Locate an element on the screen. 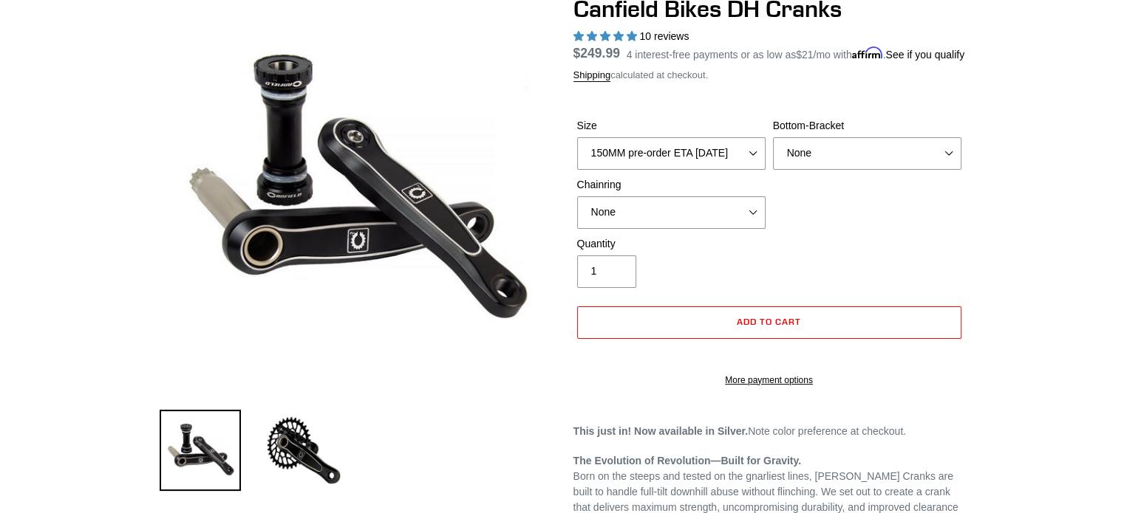 The width and height of the screenshot is (1124, 513). strong: The Evolution of Revolution—Built for Gravity. is located at coordinates (687, 461).